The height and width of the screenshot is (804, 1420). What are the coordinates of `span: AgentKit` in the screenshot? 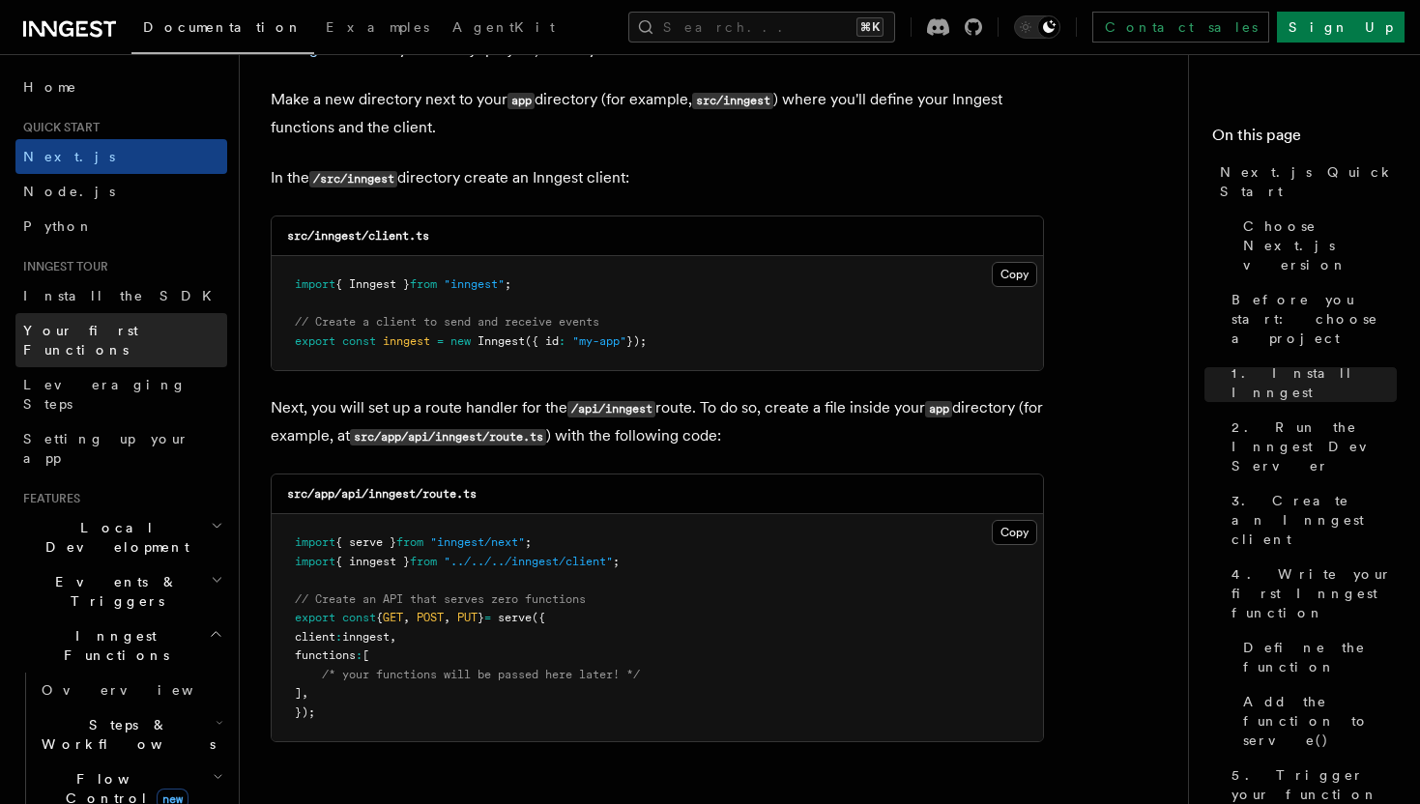 It's located at (504, 27).